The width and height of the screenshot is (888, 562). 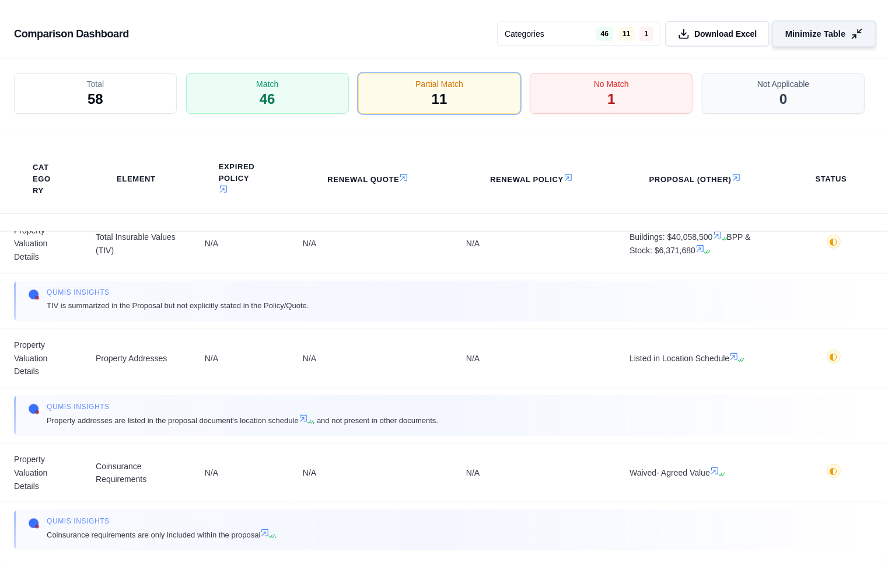 What do you see at coordinates (136, 179) in the screenshot?
I see `th: Element` at bounding box center [136, 179].